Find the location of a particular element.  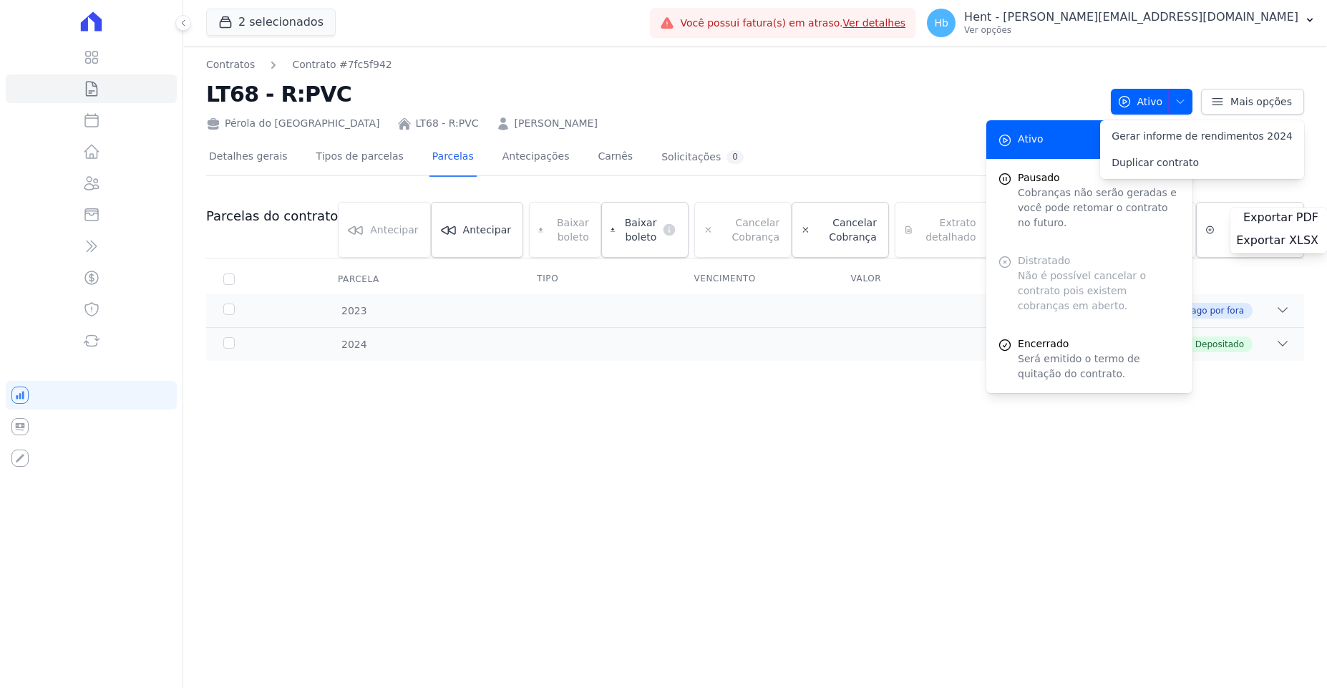

span: Antecipar is located at coordinates (487, 230).